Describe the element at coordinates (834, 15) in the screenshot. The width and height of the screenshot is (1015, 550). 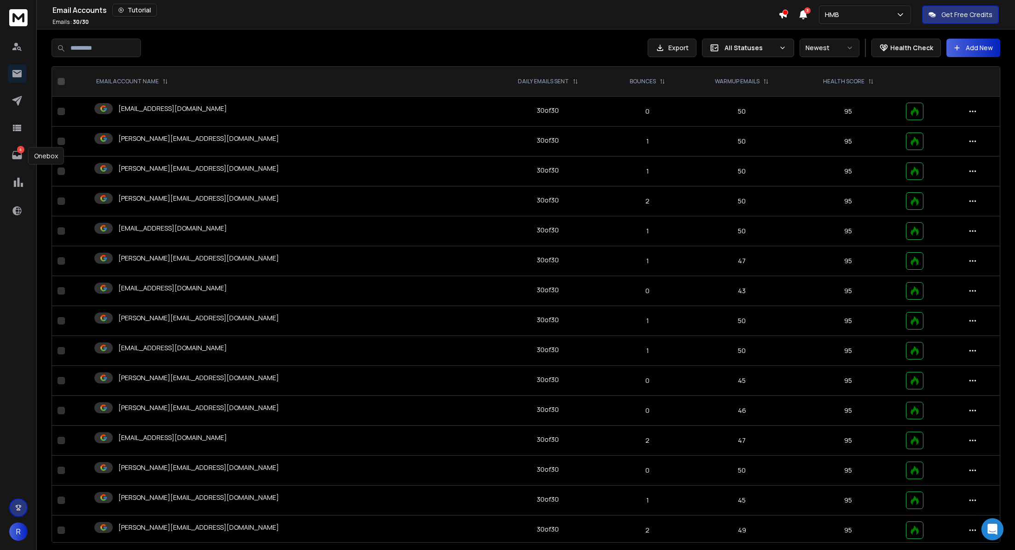
I see `p: HMB` at that location.